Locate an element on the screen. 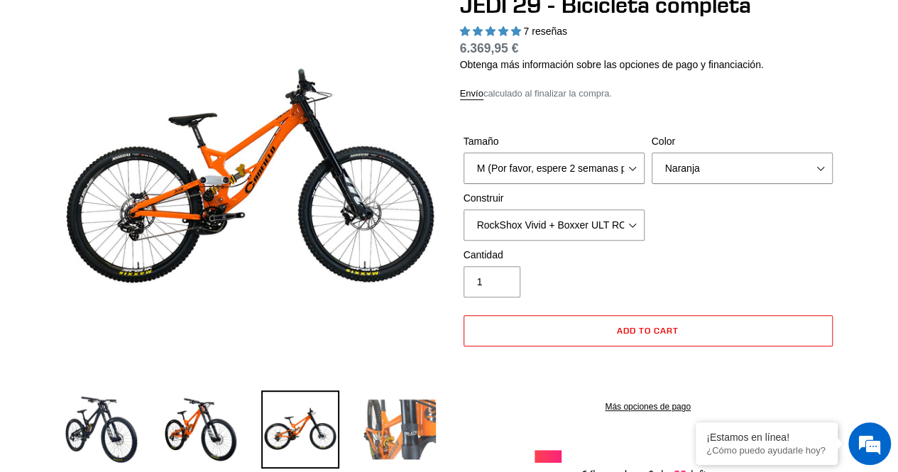  span: 5.00 estrellas is located at coordinates (492, 31).